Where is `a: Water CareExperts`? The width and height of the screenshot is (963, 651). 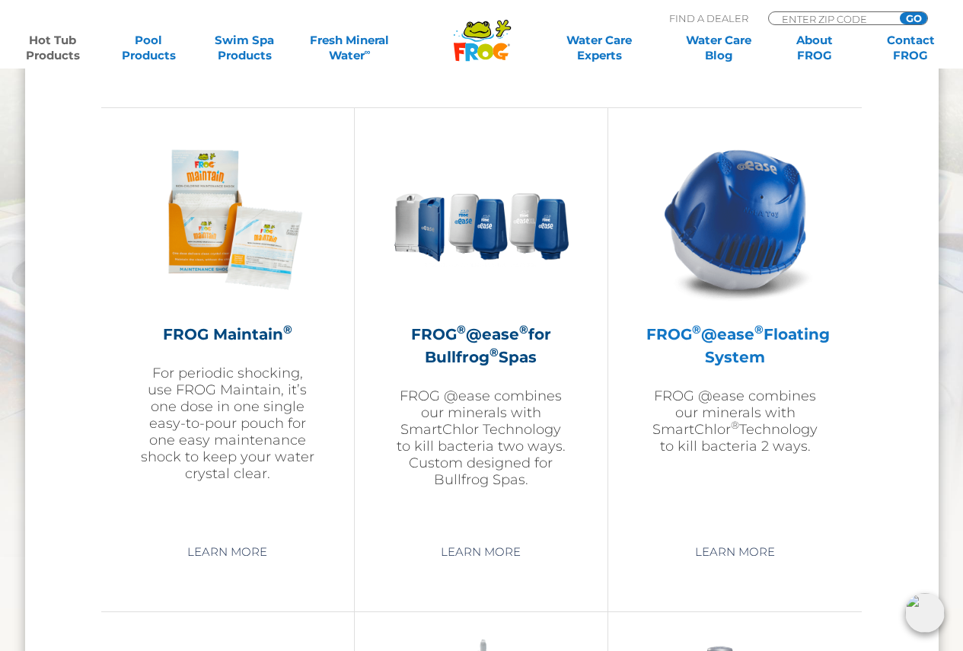
a: Water CareExperts is located at coordinates (599, 48).